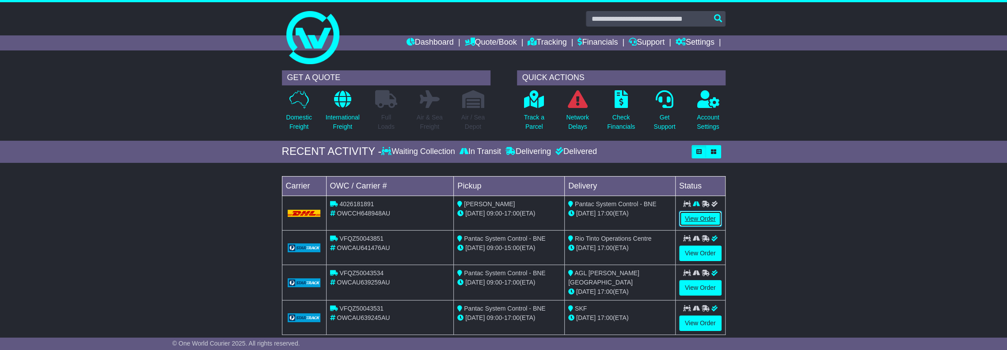 This screenshot has height=350, width=1007. I want to click on div: Delivered, so click(575, 152).